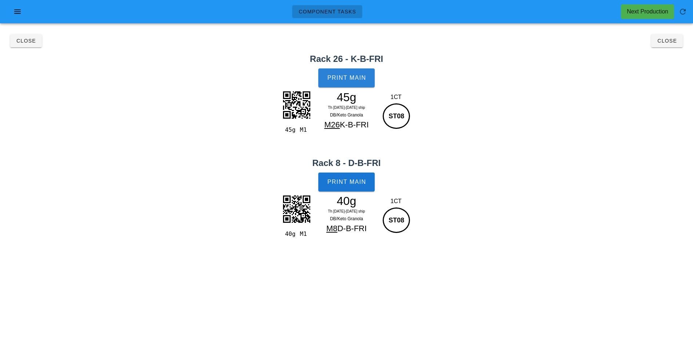  I want to click on h2: Rack 8 - D-B-FRI, so click(346, 163).